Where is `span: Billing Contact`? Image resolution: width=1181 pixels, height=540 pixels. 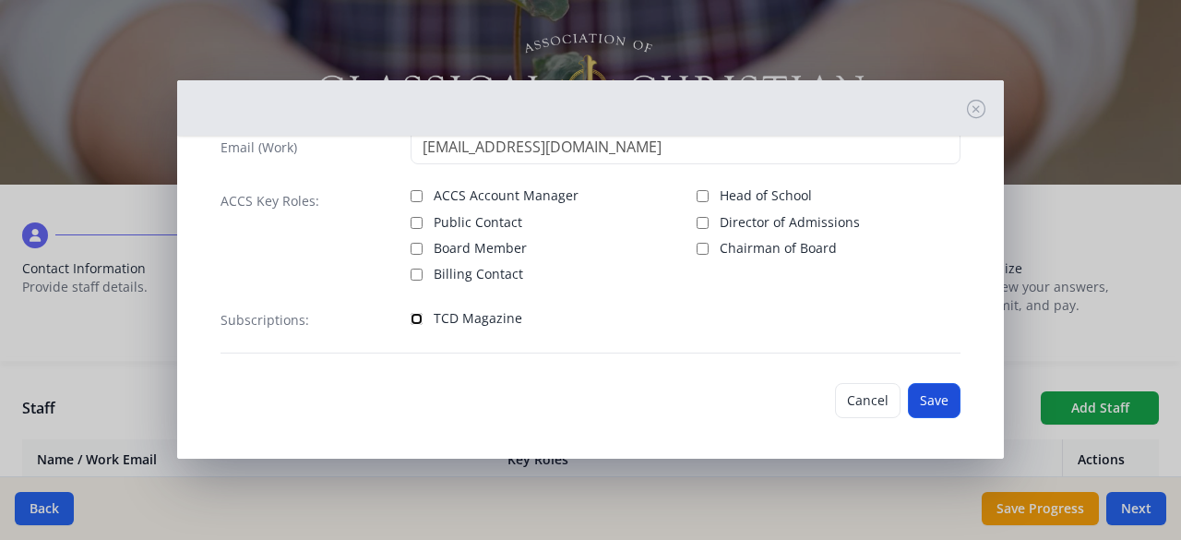
span: Billing Contact is located at coordinates (478, 274).